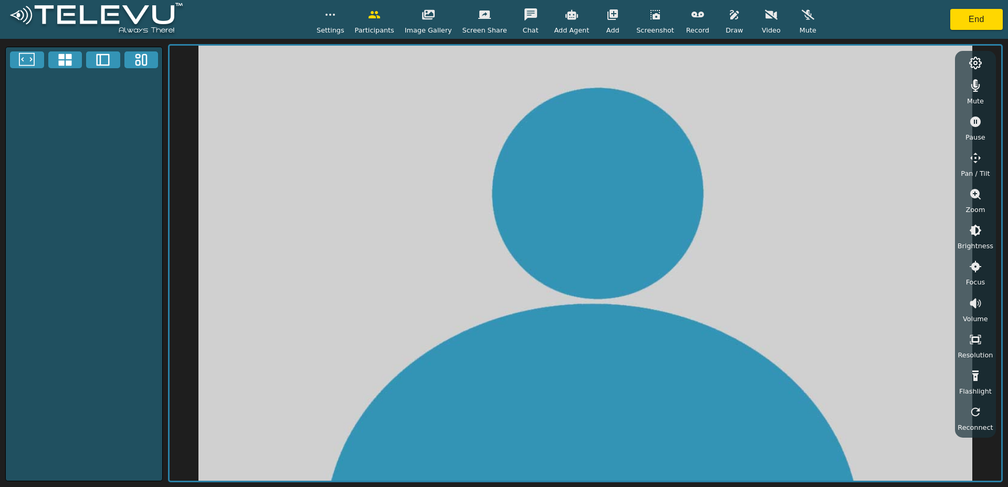  What do you see at coordinates (772, 30) in the screenshot?
I see `span: Video` at bounding box center [772, 30].